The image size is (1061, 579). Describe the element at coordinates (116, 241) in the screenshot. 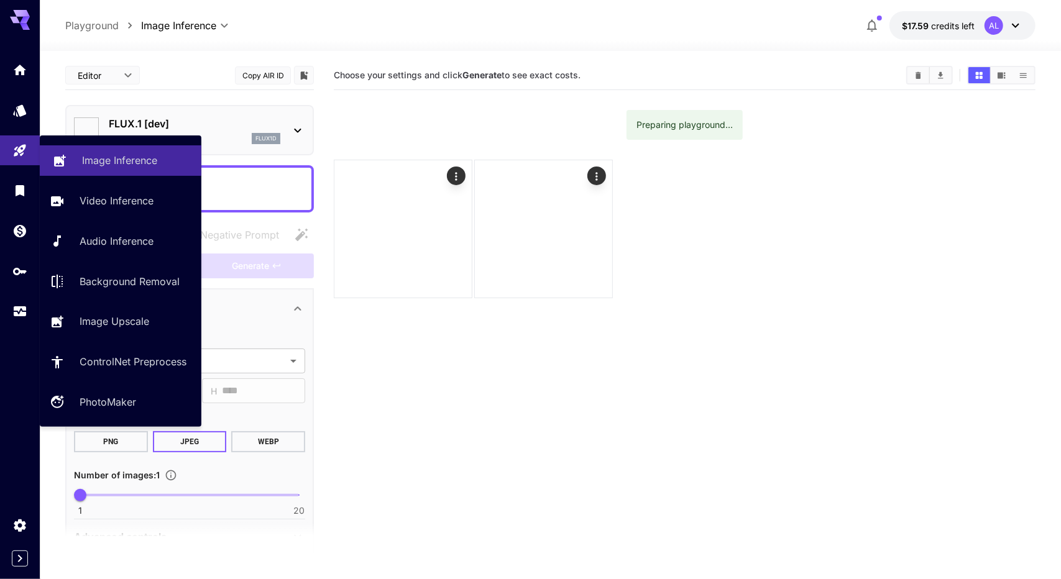

I see `p: Audio Inference` at that location.